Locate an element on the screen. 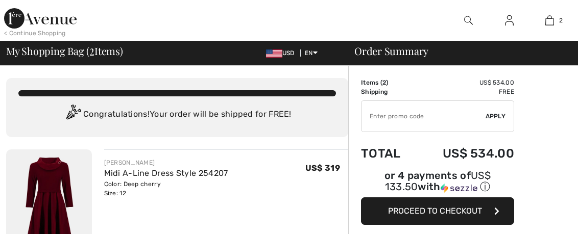 This screenshot has height=234, width=578. img: Sezzle is located at coordinates (459, 188).